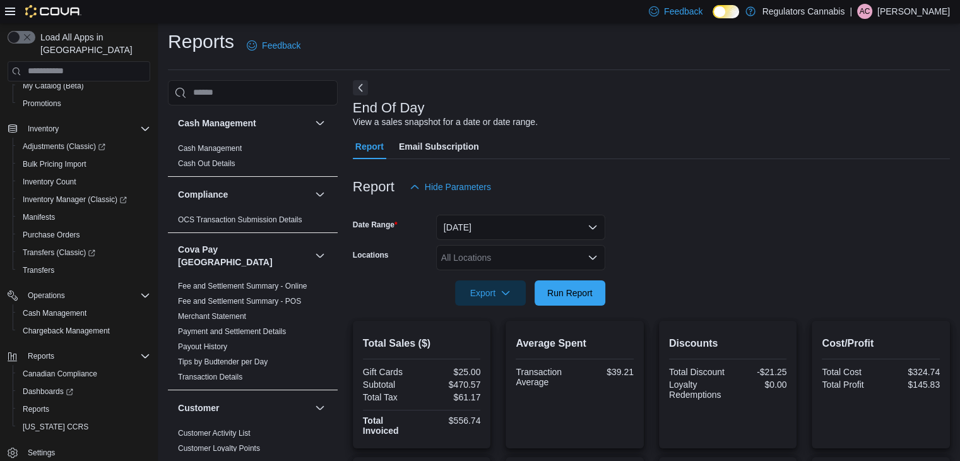 This screenshot has width=960, height=461. Describe the element at coordinates (84, 313) in the screenshot. I see `button: Cash Management` at that location.